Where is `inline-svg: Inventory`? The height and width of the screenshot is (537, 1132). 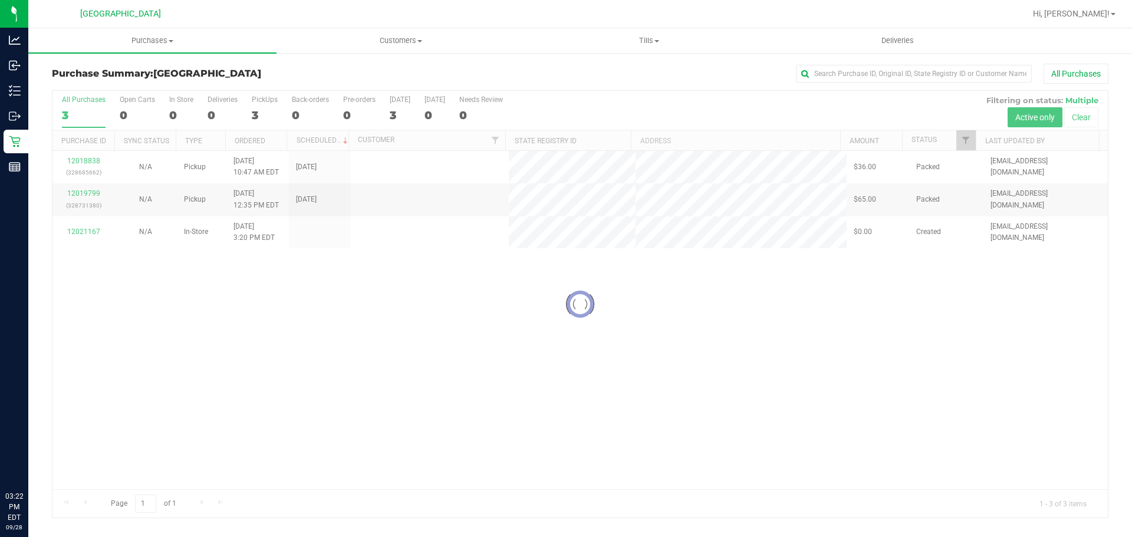
inline-svg: Inventory is located at coordinates (15, 91).